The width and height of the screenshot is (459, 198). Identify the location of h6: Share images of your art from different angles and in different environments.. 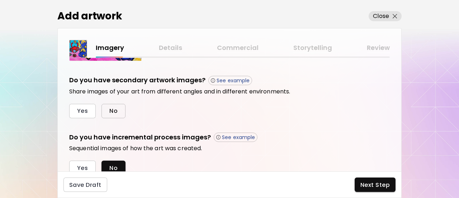
(230, 92).